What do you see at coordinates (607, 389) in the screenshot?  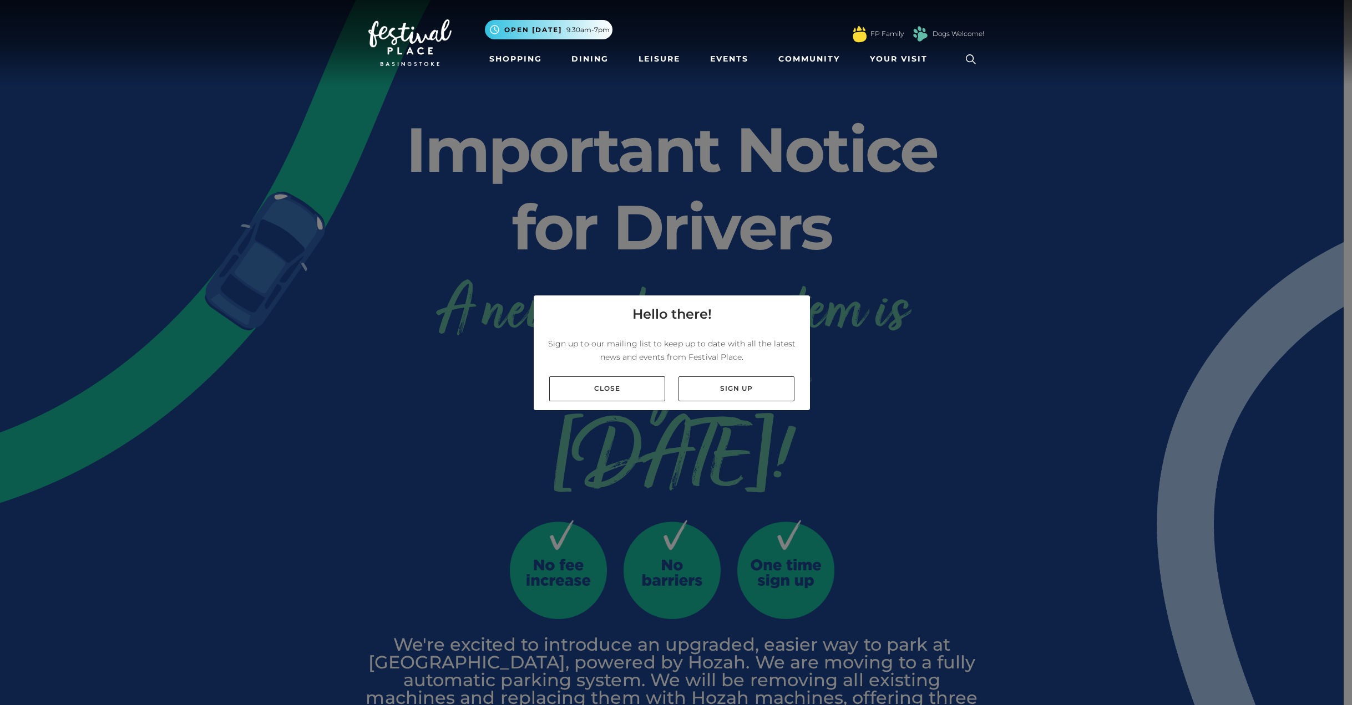 I see `a: Close` at bounding box center [607, 389].